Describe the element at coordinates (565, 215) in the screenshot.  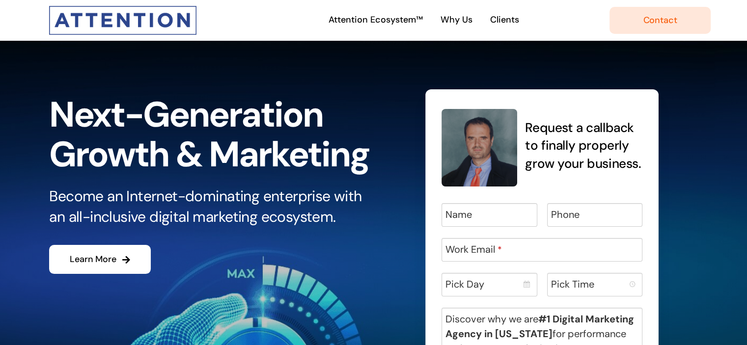
I see `label: Phone` at that location.